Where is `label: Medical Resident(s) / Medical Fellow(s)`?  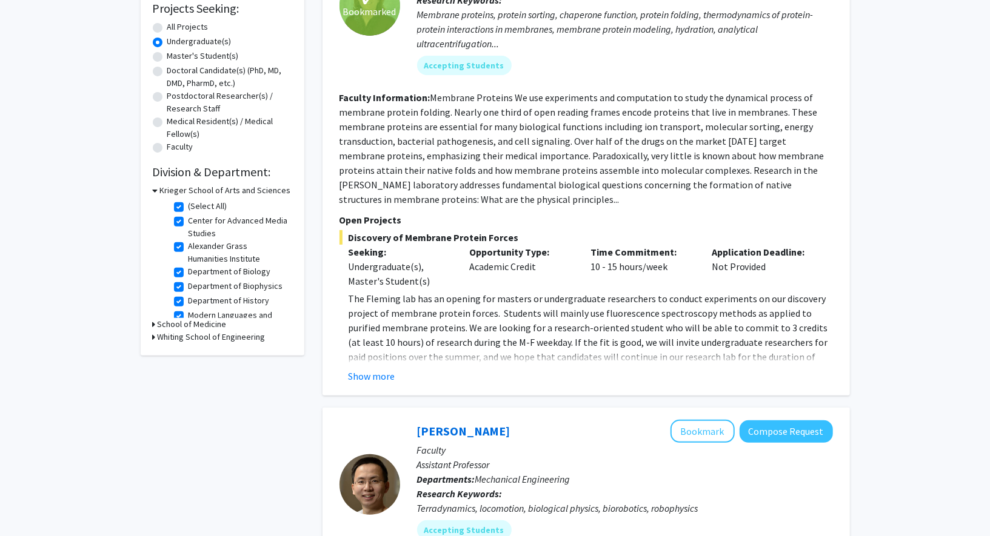
label: Medical Resident(s) / Medical Fellow(s) is located at coordinates (230, 128).